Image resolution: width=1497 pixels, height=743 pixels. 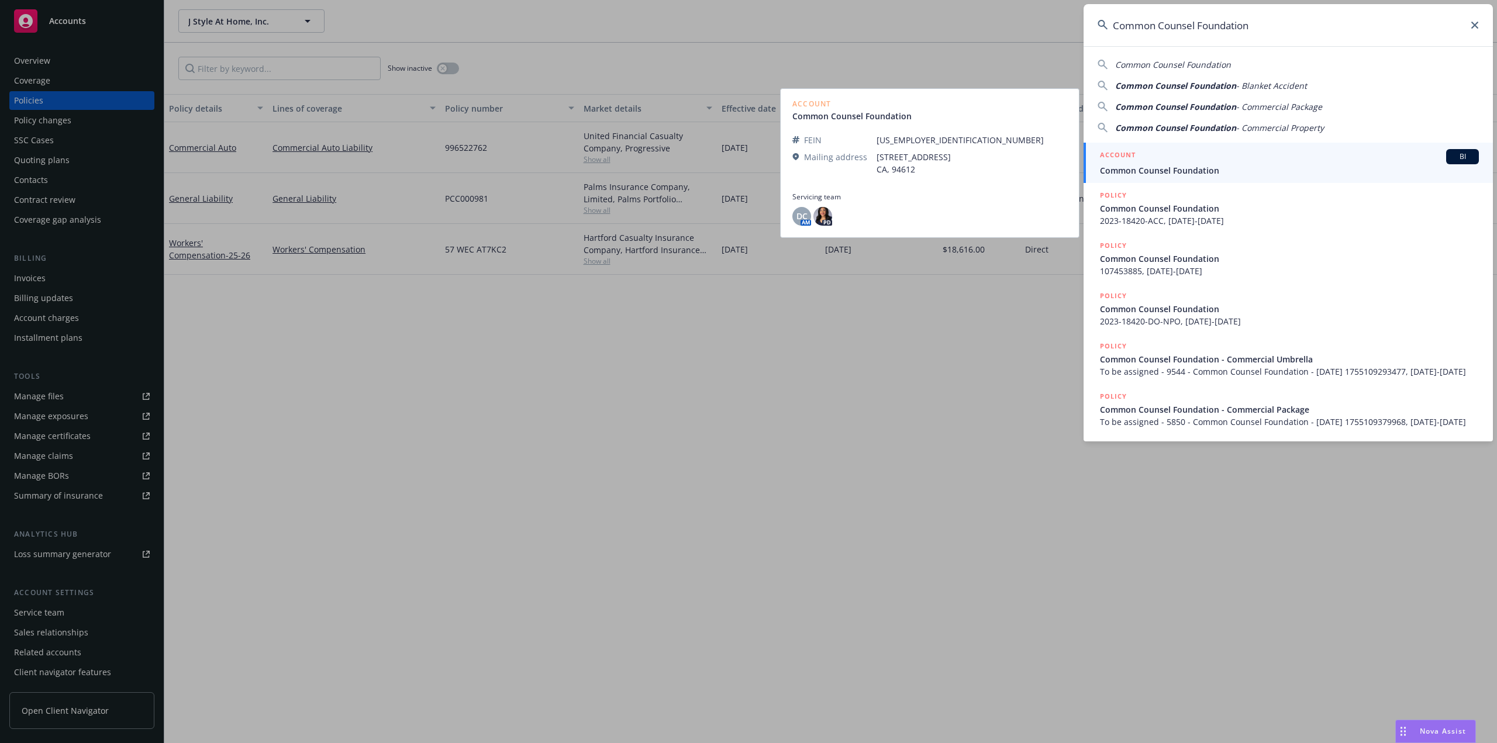 What do you see at coordinates (1279, 106) in the screenshot?
I see `span: - Commercial Package` at bounding box center [1279, 106].